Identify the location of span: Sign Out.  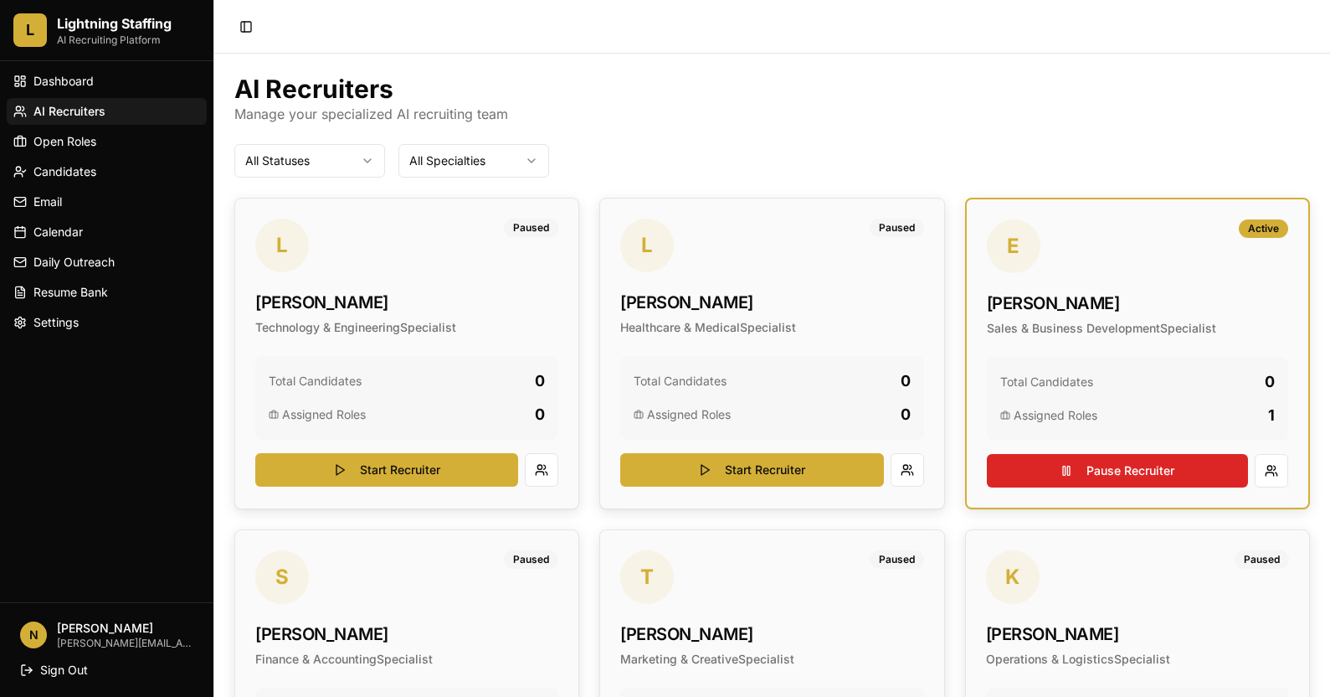
(64, 670).